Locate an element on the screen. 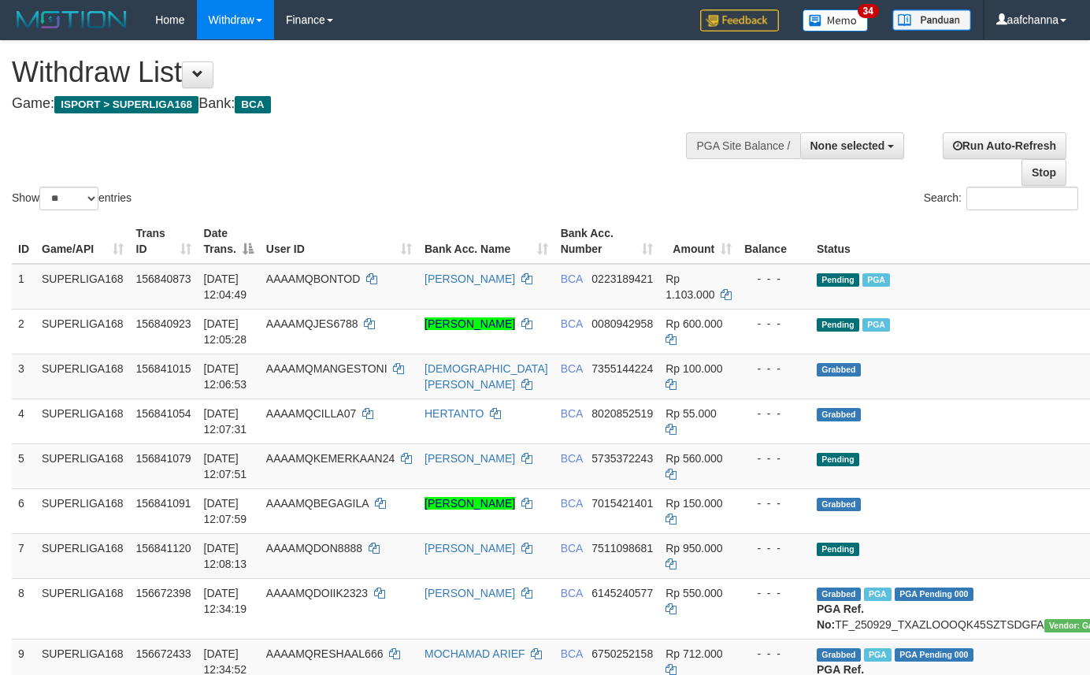  span: Rp 55.000 is located at coordinates (691, 413).